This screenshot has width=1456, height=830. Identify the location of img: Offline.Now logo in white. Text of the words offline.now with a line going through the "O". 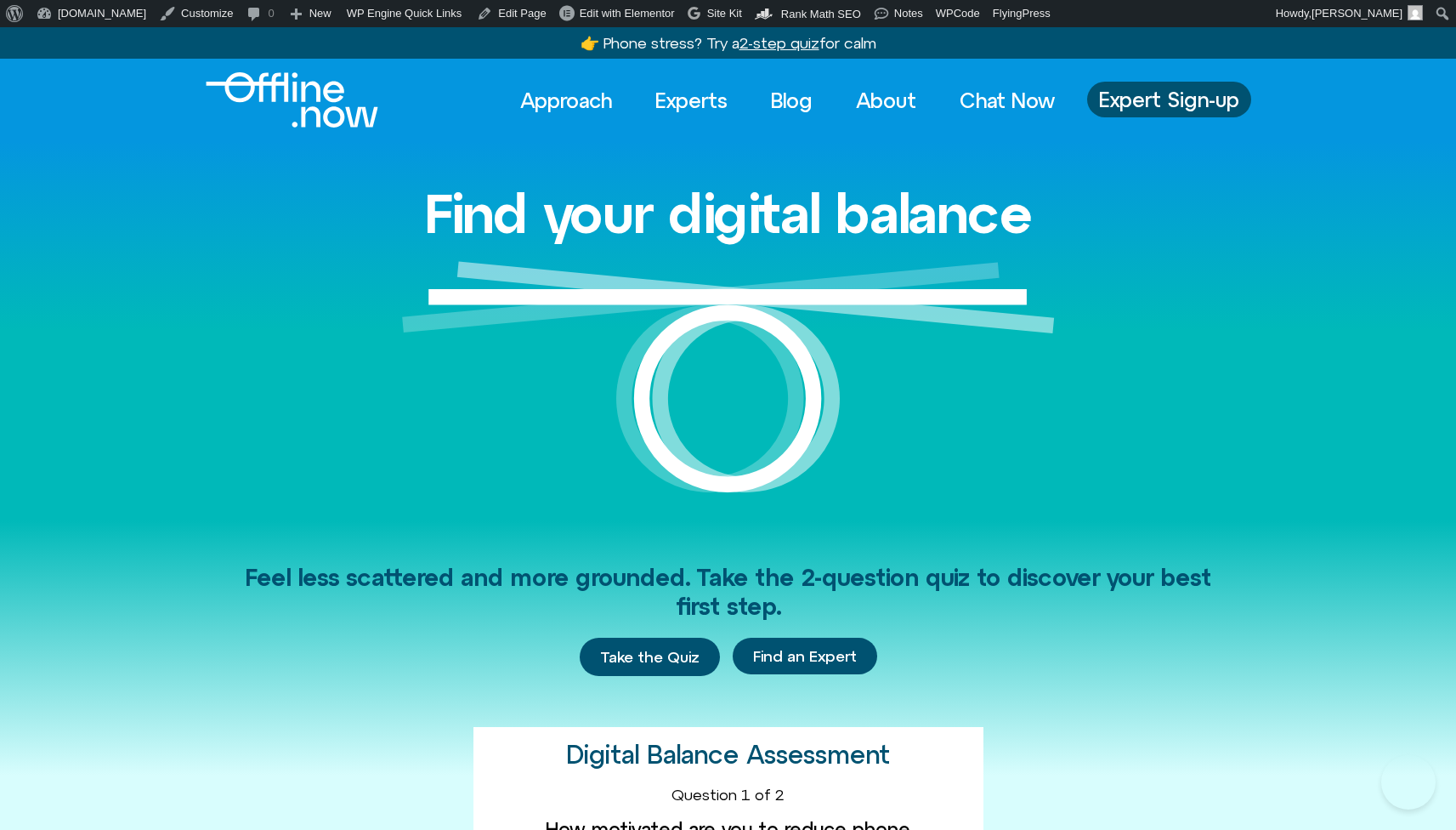
(291, 100).